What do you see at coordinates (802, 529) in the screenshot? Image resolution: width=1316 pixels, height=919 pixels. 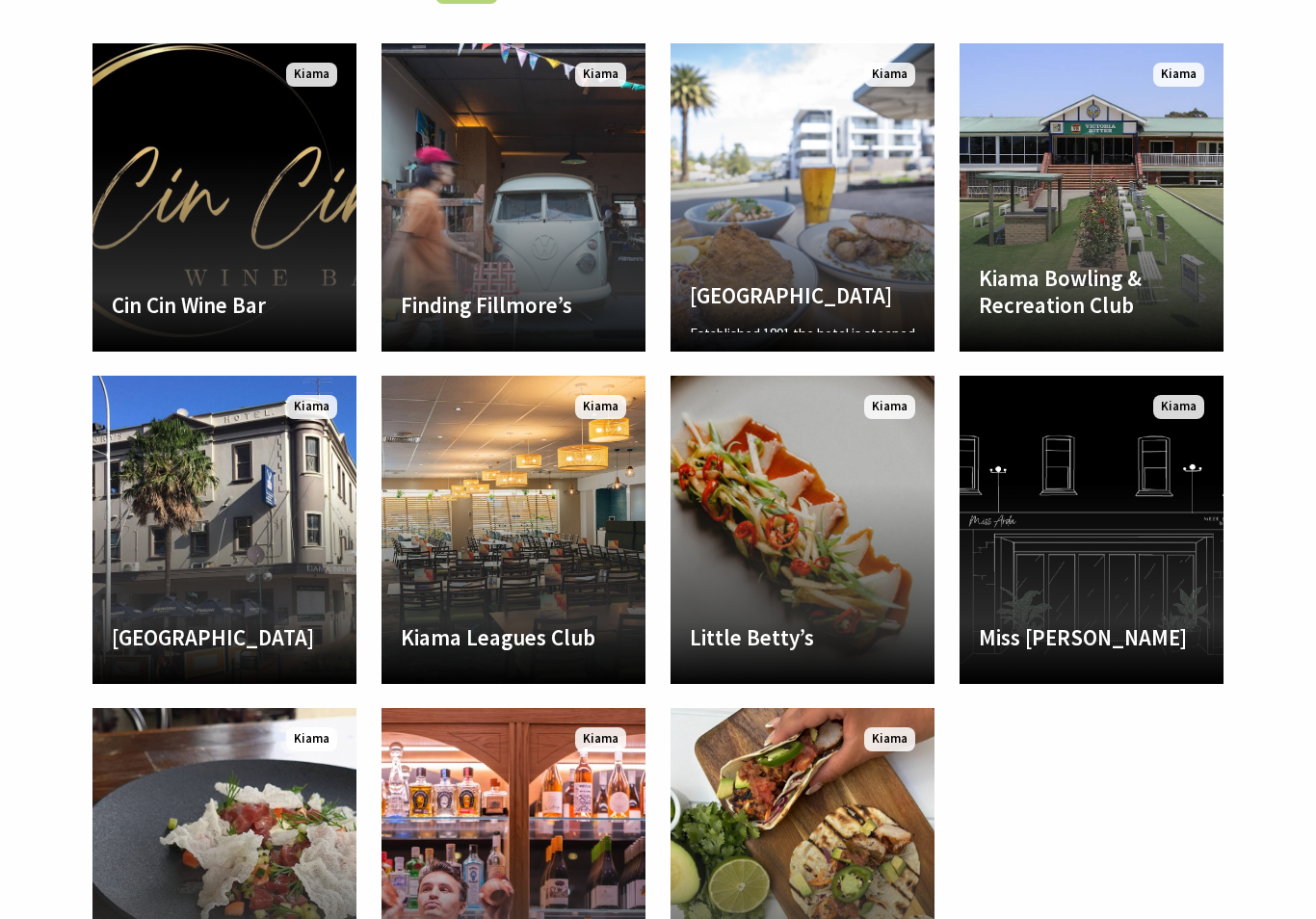 I see `a: Little Betty’s Kiama` at bounding box center [802, 529].